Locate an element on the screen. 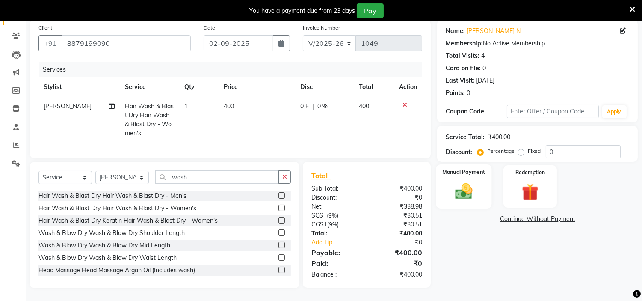  div: Points: is located at coordinates (455, 93).